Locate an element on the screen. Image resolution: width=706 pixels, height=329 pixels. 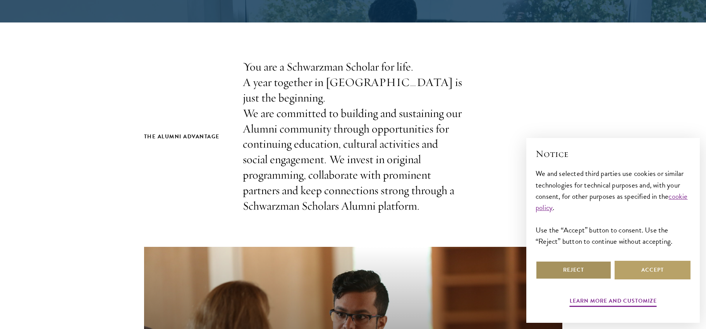
div: We and selected third parties use cookies or similar technologies for technical purposes and, wit... is located at coordinates (613, 207).